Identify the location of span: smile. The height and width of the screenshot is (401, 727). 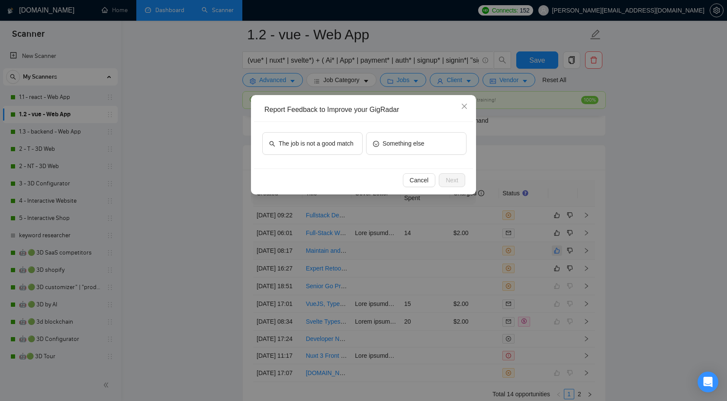
(376, 143).